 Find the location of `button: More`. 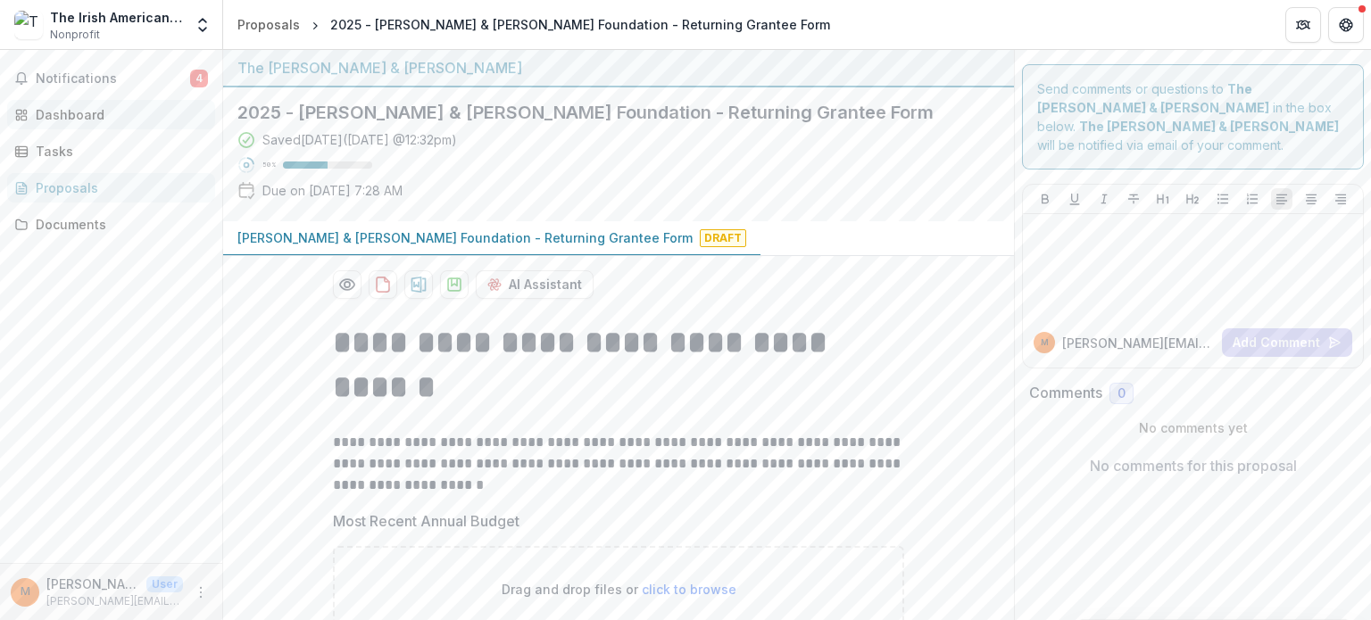

button: More is located at coordinates (201, 593).